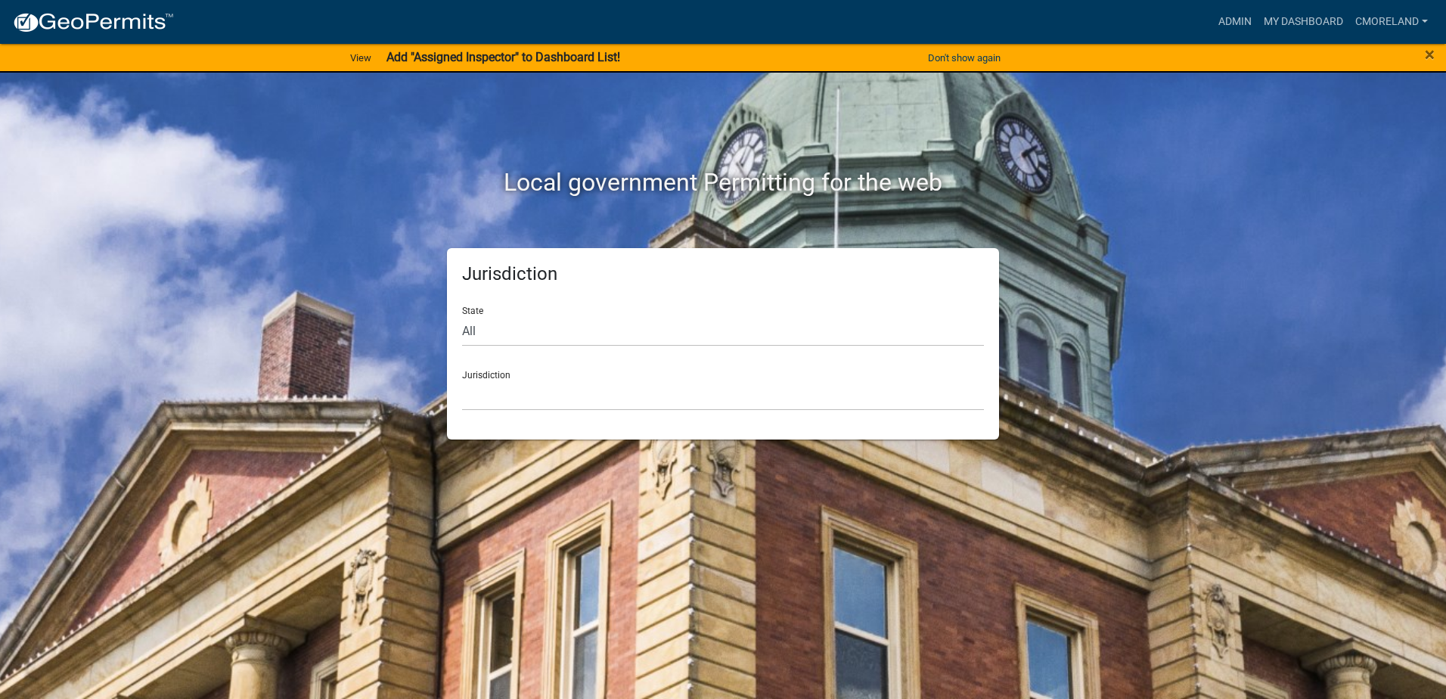 The width and height of the screenshot is (1446, 699). Describe the element at coordinates (964, 57) in the screenshot. I see `button: Don't show again` at that location.